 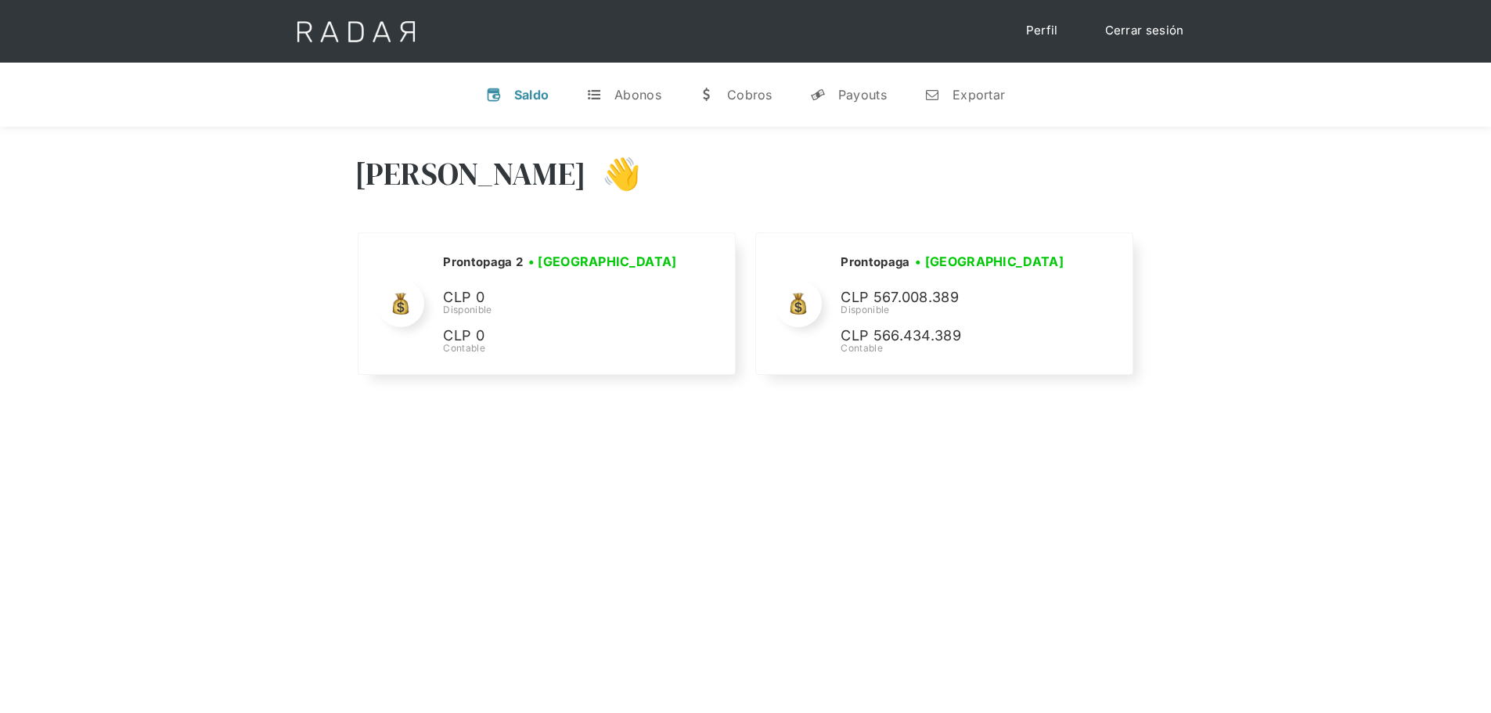 What do you see at coordinates (958, 297) in the screenshot?
I see `p: CLP 567.008.389` at bounding box center [958, 297].